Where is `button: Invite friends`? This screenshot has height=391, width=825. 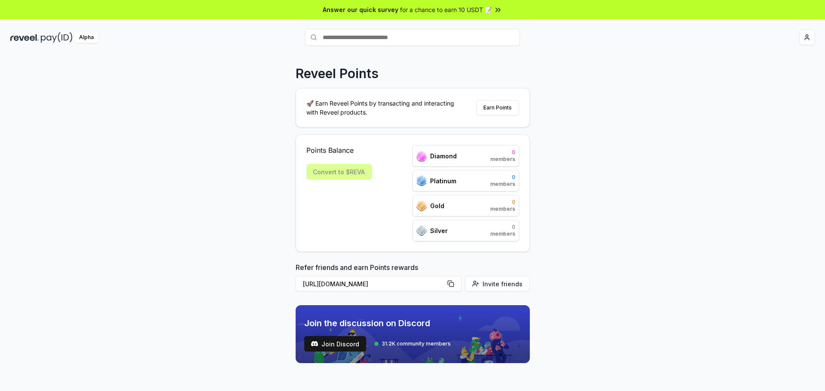
button: Invite friends is located at coordinates (497, 284).